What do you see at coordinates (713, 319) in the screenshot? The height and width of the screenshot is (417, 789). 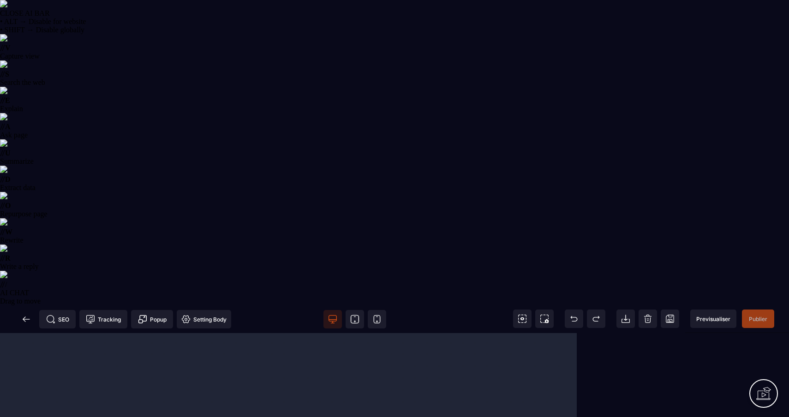 I see `span: Preview` at bounding box center [713, 319].